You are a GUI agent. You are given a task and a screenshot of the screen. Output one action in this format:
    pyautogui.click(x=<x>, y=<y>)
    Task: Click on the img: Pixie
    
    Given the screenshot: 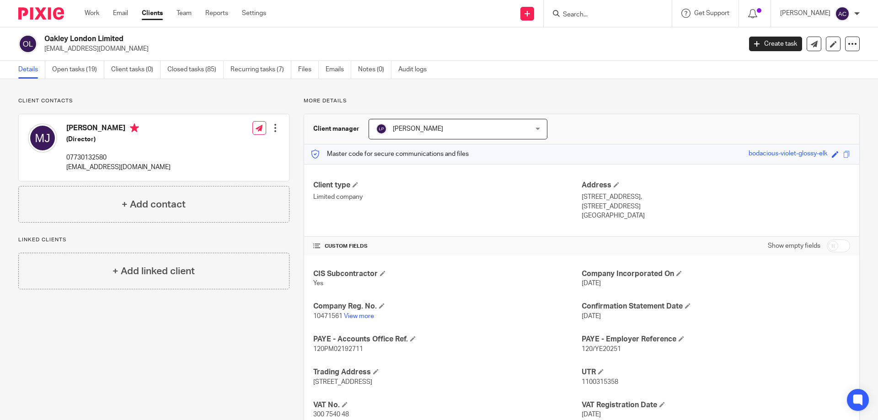 What is the action you would take?
    pyautogui.click(x=41, y=13)
    